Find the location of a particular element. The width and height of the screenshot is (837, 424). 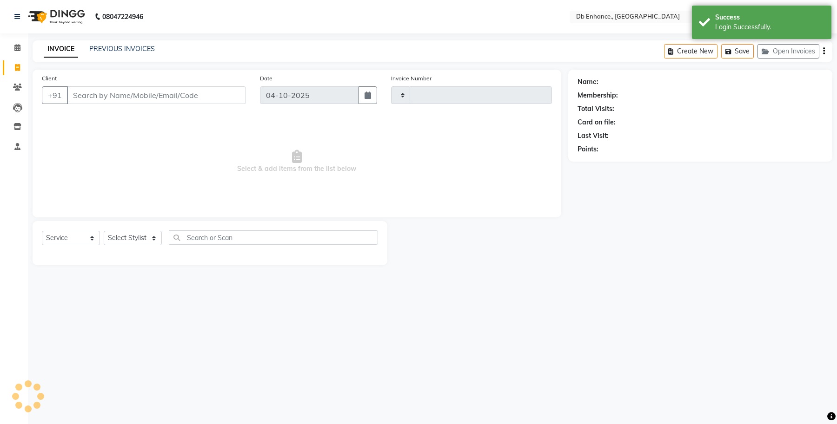

button: Save is located at coordinates (737, 51).